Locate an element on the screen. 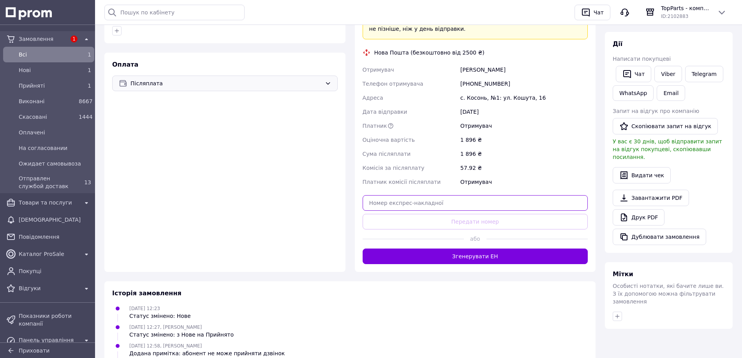 This screenshot has height=358, width=742. button: Дублювати замовлення is located at coordinates (659, 237).